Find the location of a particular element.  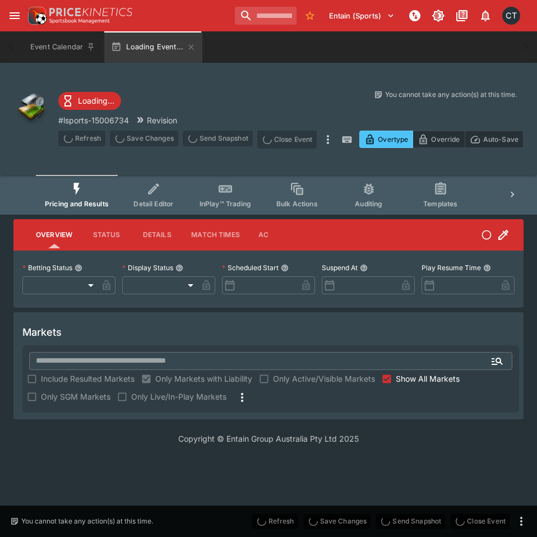

button: Match Times is located at coordinates (215, 235).